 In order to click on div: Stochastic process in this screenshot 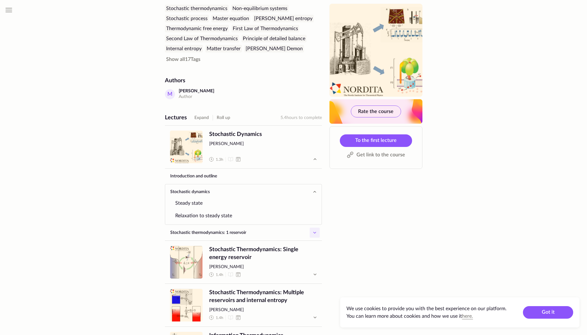, I will do `click(187, 19)`.